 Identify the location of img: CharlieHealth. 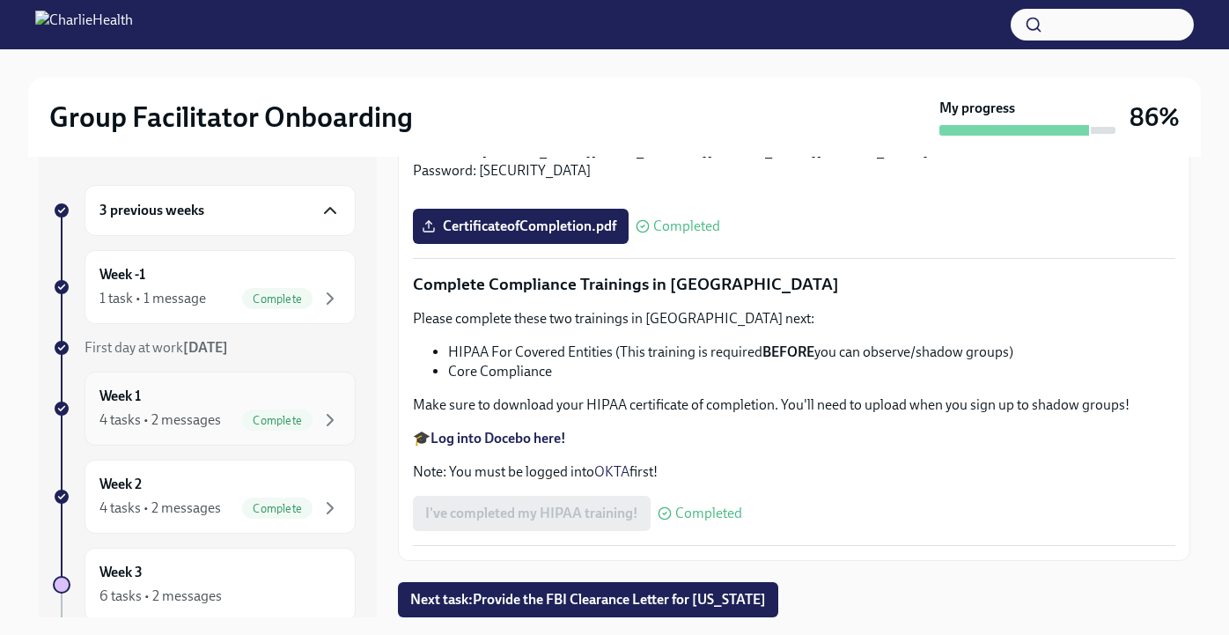
(84, 25).